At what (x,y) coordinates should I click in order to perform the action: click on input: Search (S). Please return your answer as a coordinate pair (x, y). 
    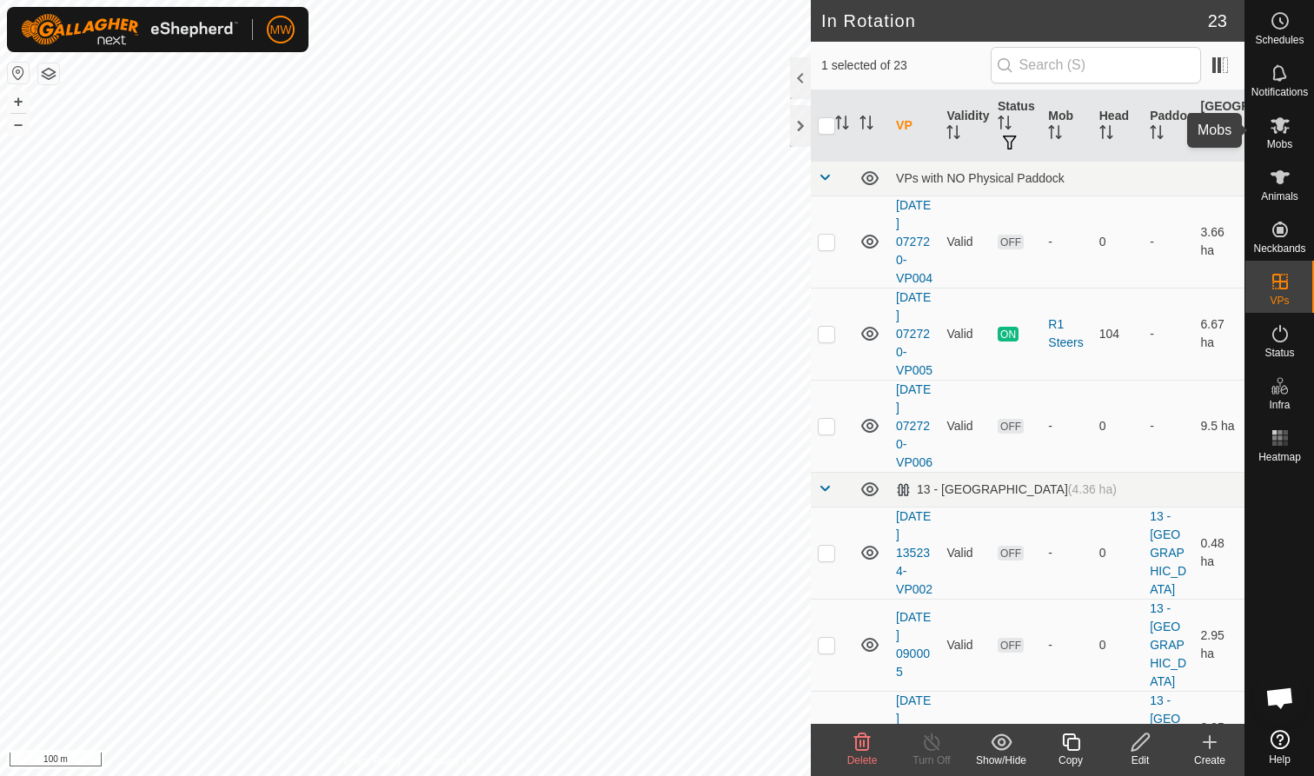
    Looking at the image, I should click on (1096, 65).